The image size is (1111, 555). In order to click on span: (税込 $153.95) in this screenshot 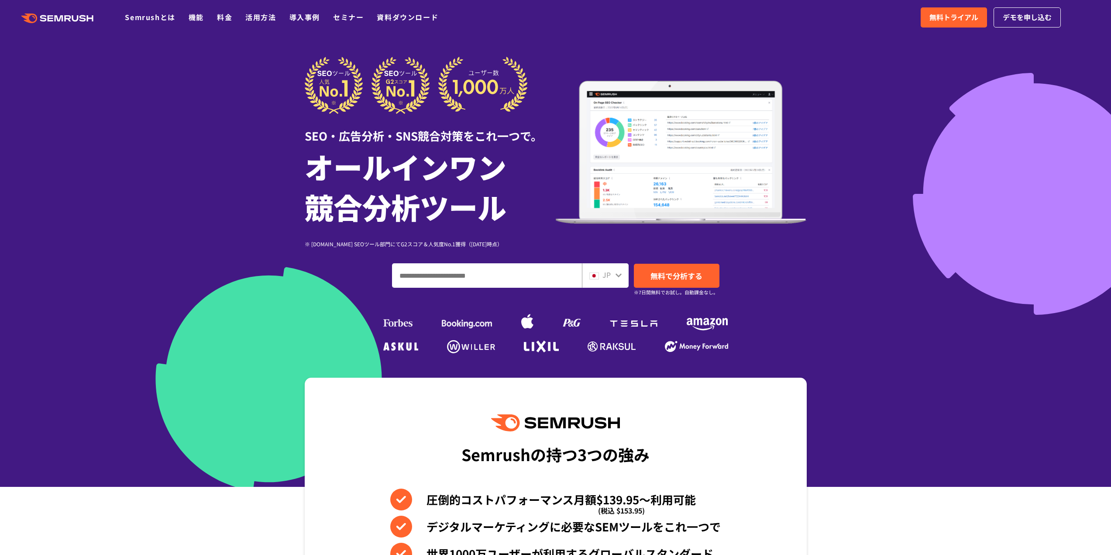, I will do `click(621, 510)`.